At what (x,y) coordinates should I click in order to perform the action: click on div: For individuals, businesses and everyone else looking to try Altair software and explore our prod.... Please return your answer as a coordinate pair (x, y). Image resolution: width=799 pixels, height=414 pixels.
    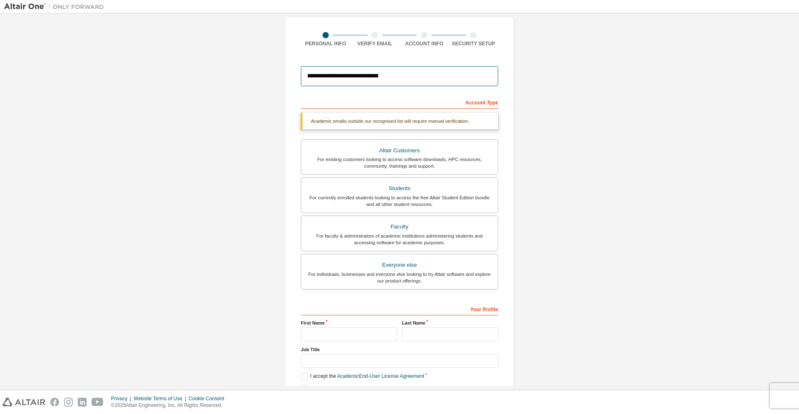
    Looking at the image, I should click on (399, 277).